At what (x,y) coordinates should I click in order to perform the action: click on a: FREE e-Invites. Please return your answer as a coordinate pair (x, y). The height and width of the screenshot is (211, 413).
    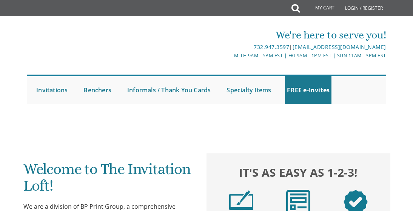
    Looking at the image, I should click on (308, 90).